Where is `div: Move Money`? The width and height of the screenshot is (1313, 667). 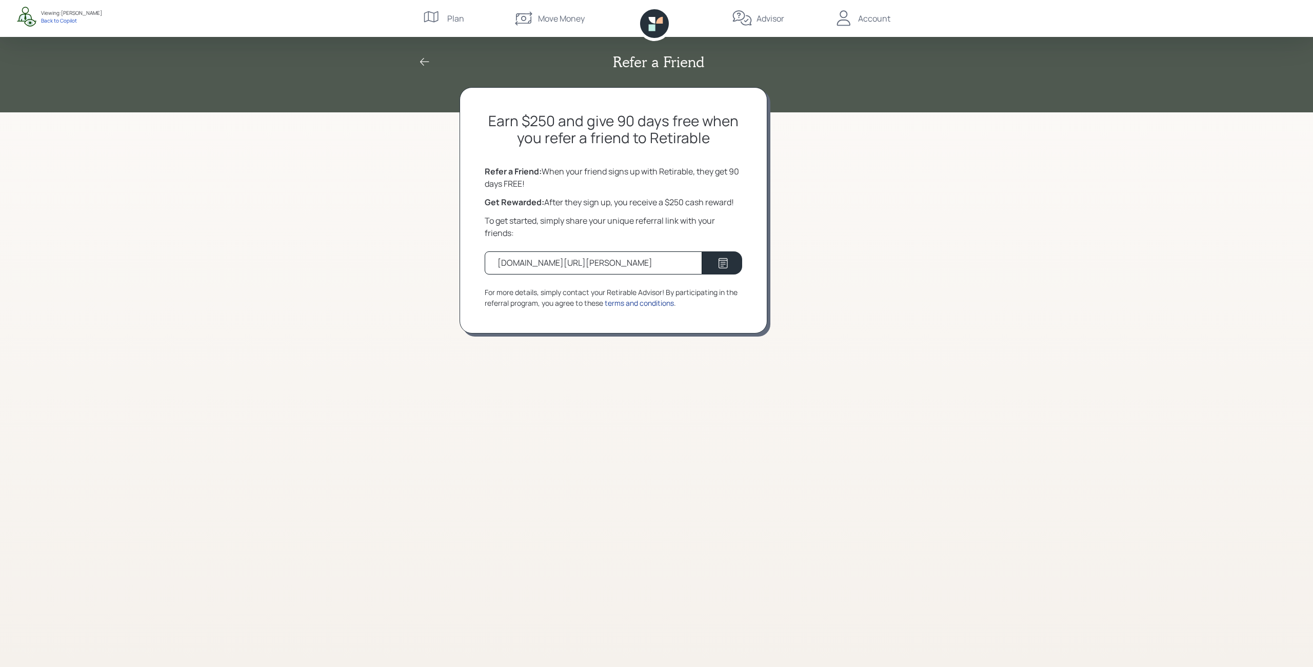 div: Move Money is located at coordinates (561, 18).